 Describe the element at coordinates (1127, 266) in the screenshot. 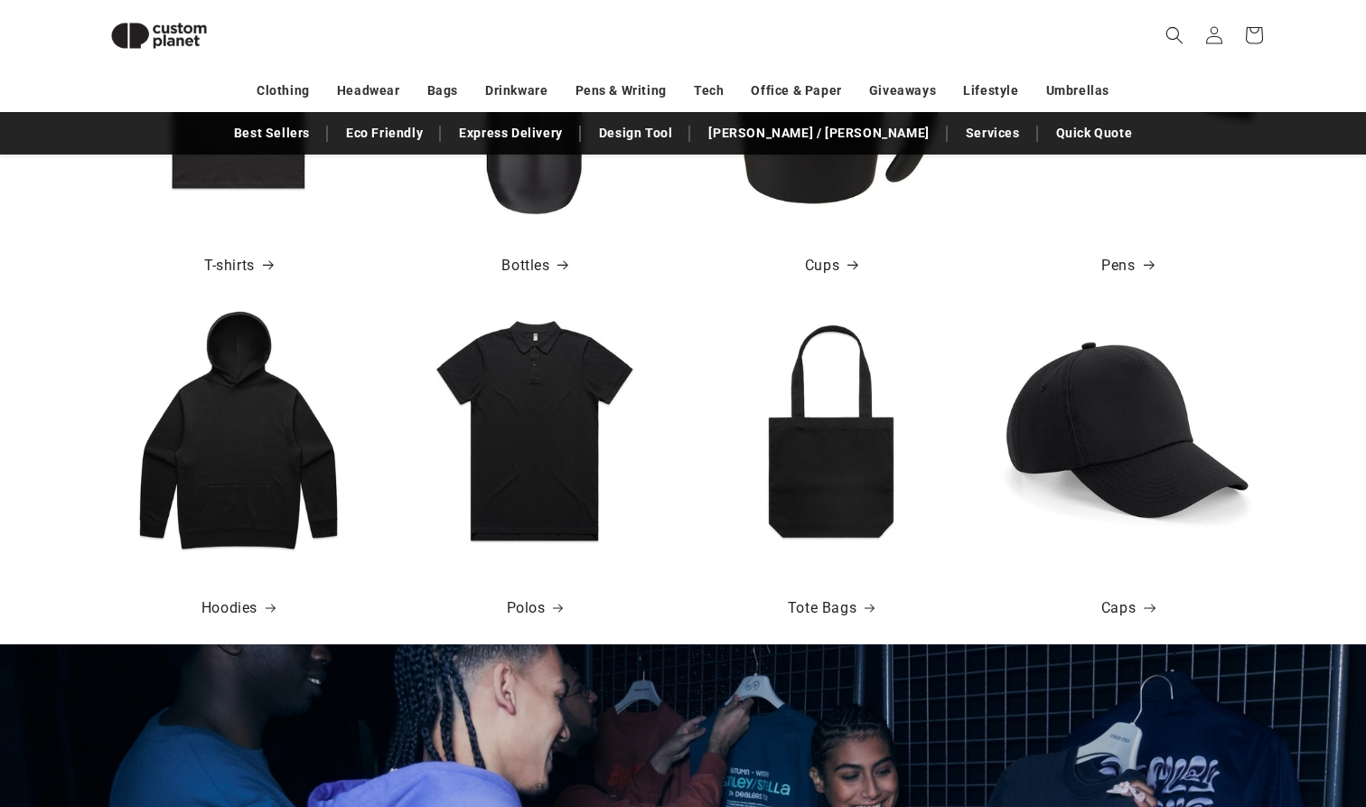

I see `a: Pens` at that location.